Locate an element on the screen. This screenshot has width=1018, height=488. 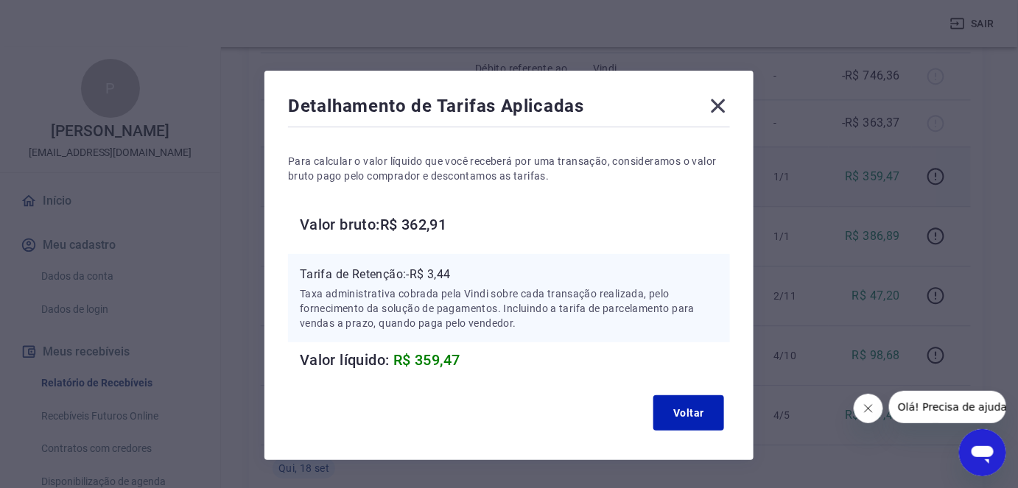
p: Taxa administrativa cobrada pela Vindi sobre cada transação realizada, pelo fornecimento da soluç... is located at coordinates (509, 308).